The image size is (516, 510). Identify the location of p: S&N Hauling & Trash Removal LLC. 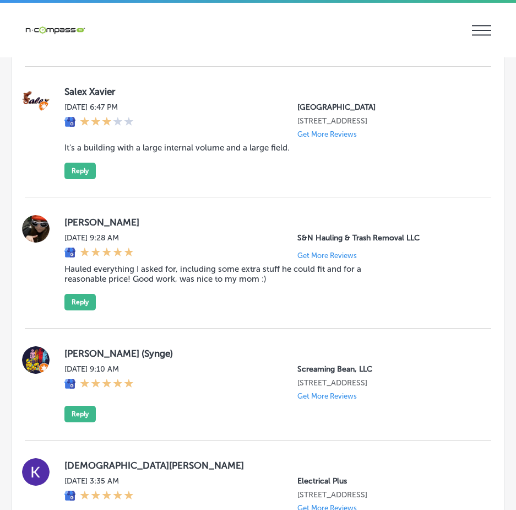
(386, 237).